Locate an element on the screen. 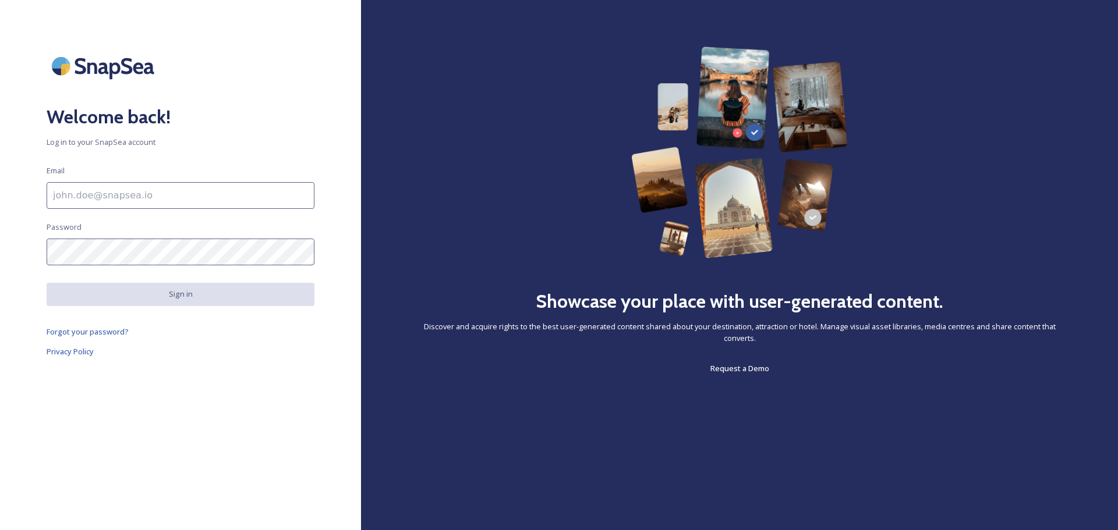  input: john.doe@snapsea.io is located at coordinates (180, 196).